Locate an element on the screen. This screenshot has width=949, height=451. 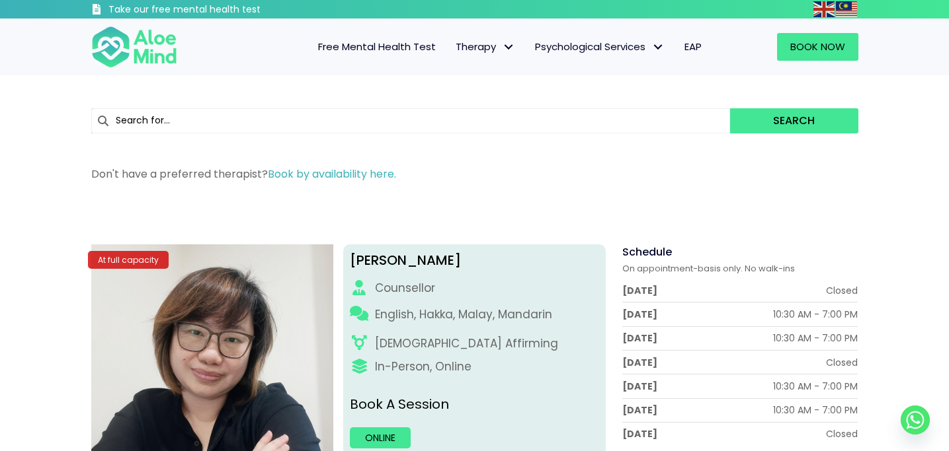
img: Aloe mind Logo is located at coordinates (134, 47).